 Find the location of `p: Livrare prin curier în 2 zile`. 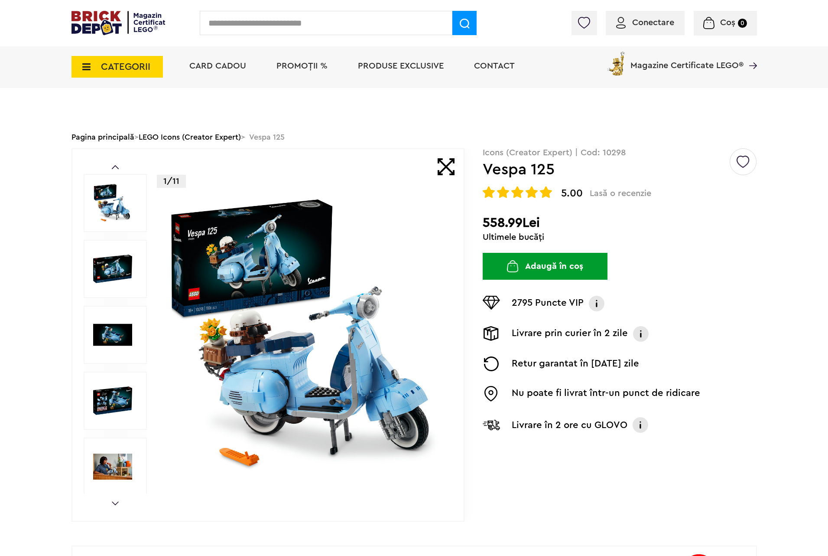

p: Livrare prin curier în 2 zile is located at coordinates (570, 334).